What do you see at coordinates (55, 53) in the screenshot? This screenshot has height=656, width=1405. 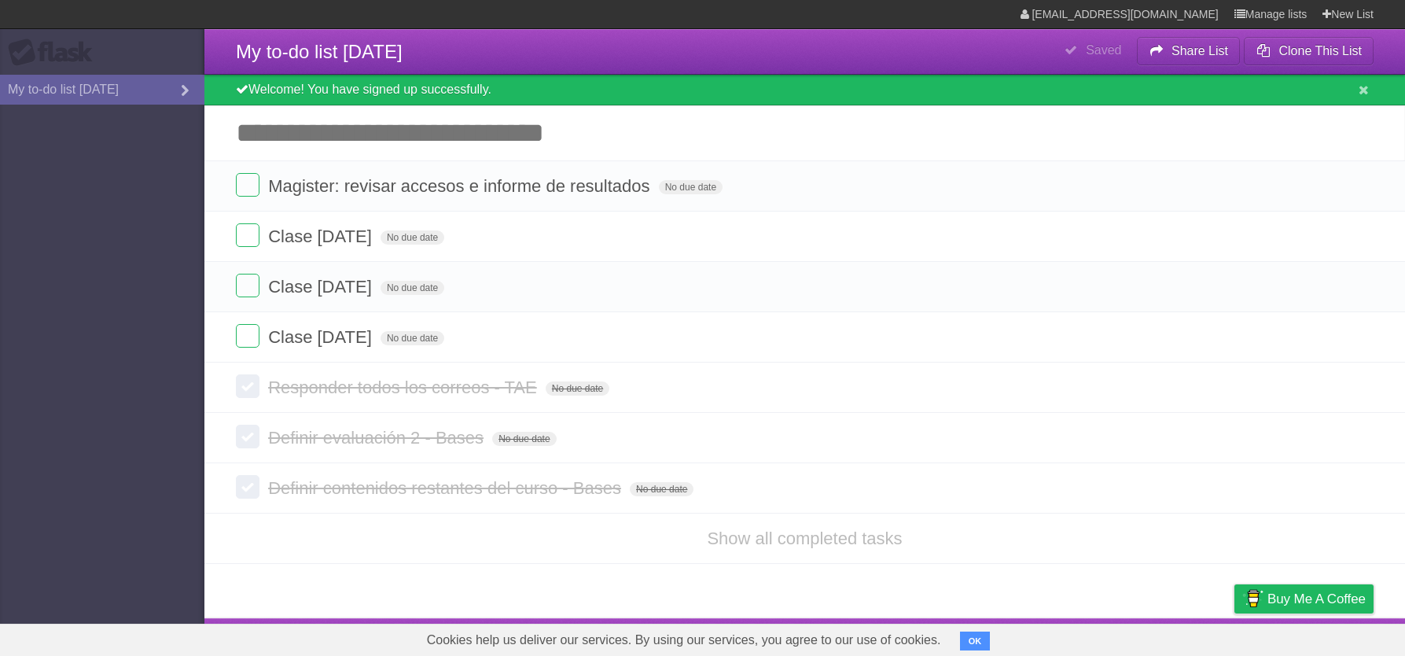 I see `div: Flask` at bounding box center [55, 53].